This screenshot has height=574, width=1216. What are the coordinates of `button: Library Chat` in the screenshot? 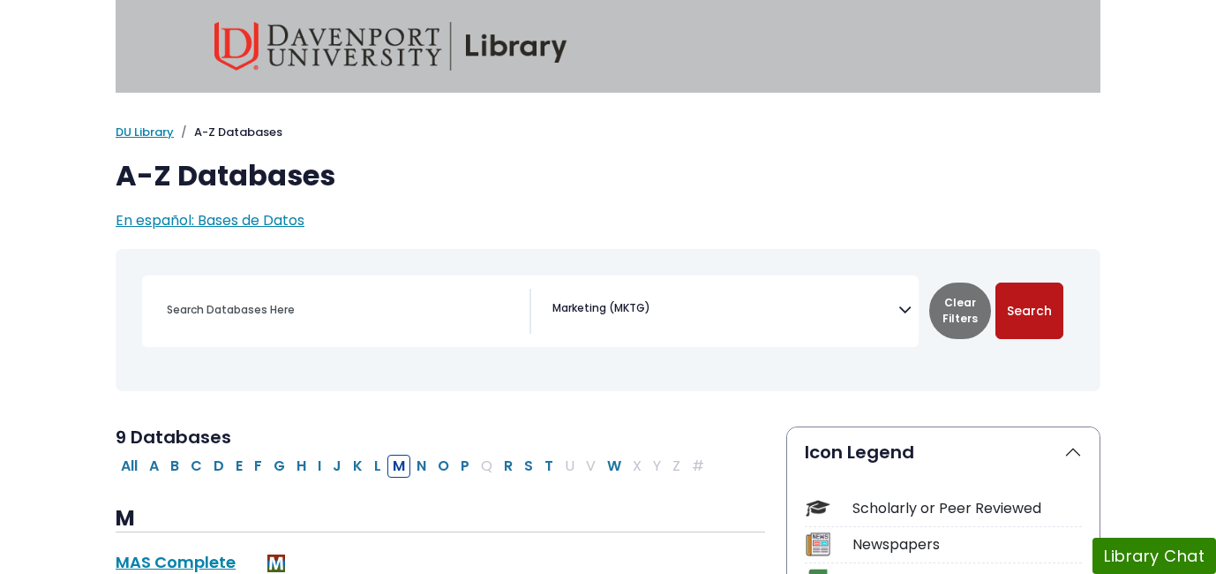 It's located at (1155, 555).